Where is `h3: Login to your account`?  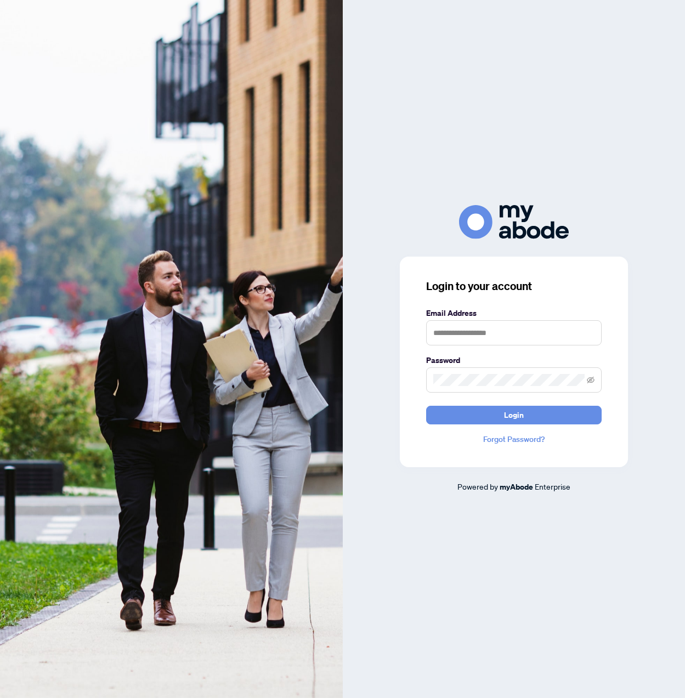
h3: Login to your account is located at coordinates (514, 286).